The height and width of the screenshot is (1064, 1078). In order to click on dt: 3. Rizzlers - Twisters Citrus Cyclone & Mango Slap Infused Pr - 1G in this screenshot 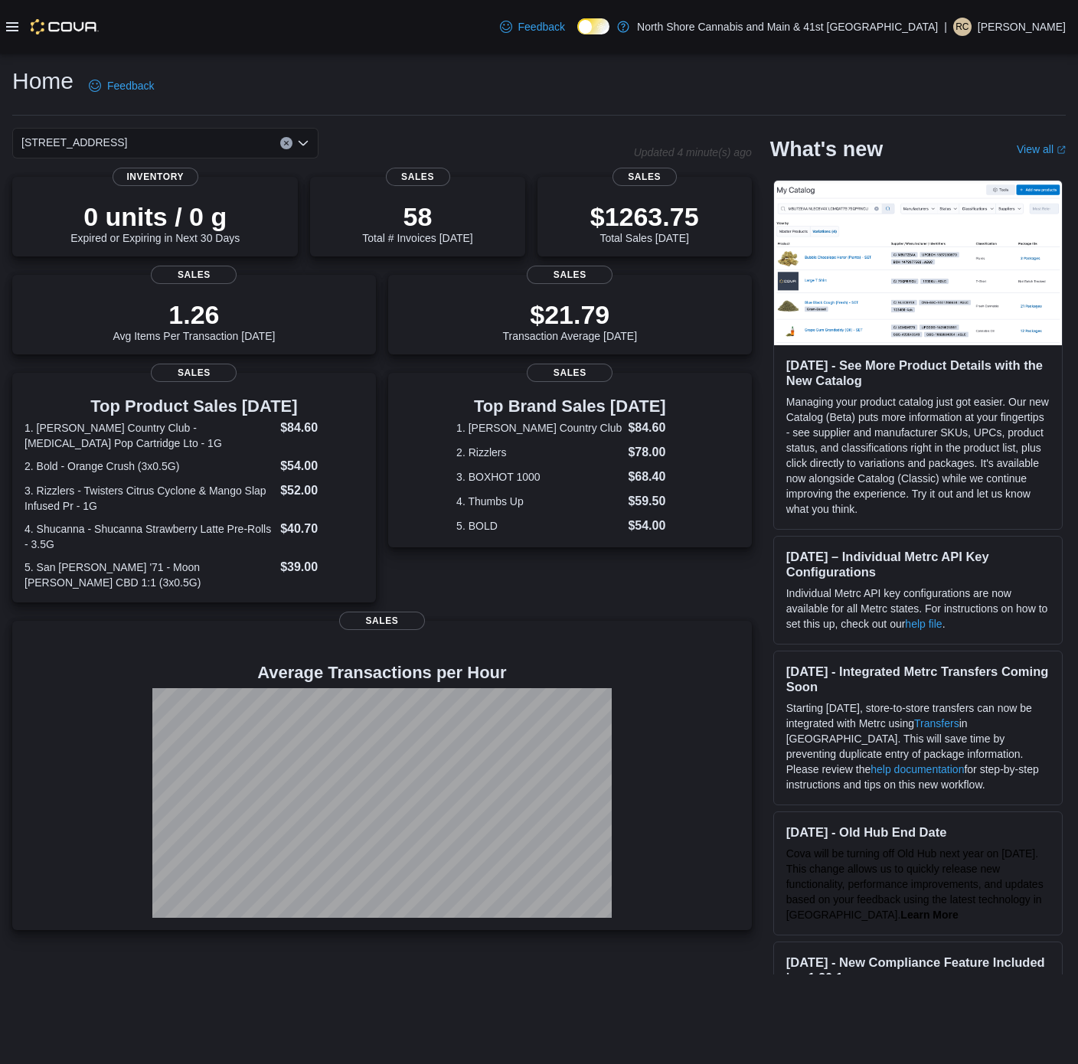, I will do `click(149, 498)`.